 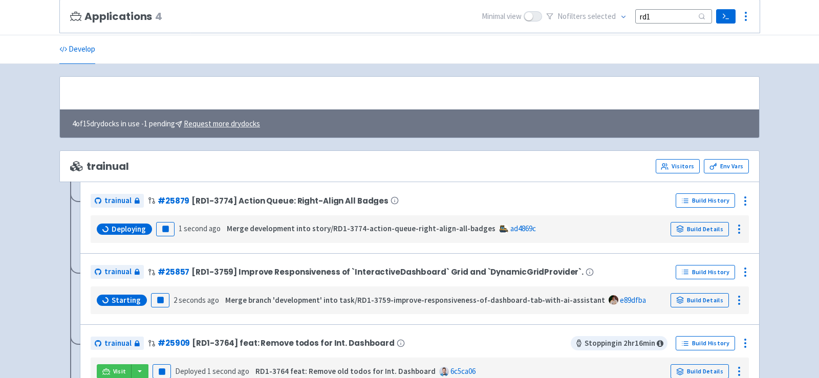 I want to click on span: [RD1-3759] Improve Responsiveness of `InteractiveDashboard` Grid and `DynamicGridProvider`., so click(x=388, y=272).